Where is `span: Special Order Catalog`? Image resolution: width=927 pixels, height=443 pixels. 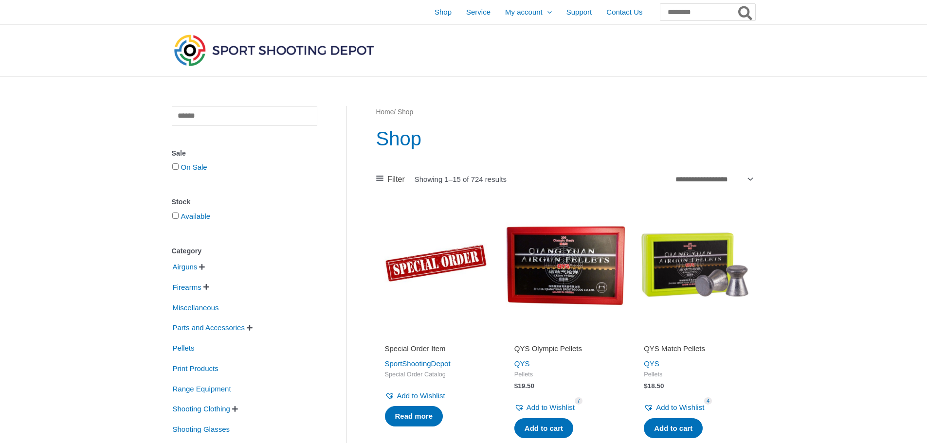
span: Special Order Catalog is located at coordinates (436, 375).